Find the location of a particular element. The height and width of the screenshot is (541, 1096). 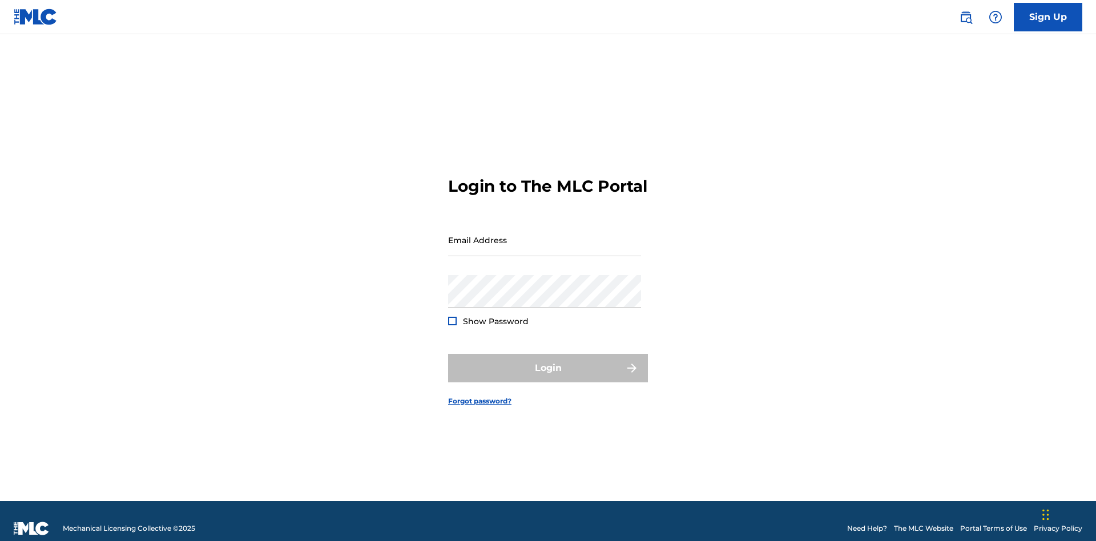

img: search is located at coordinates (966, 17).